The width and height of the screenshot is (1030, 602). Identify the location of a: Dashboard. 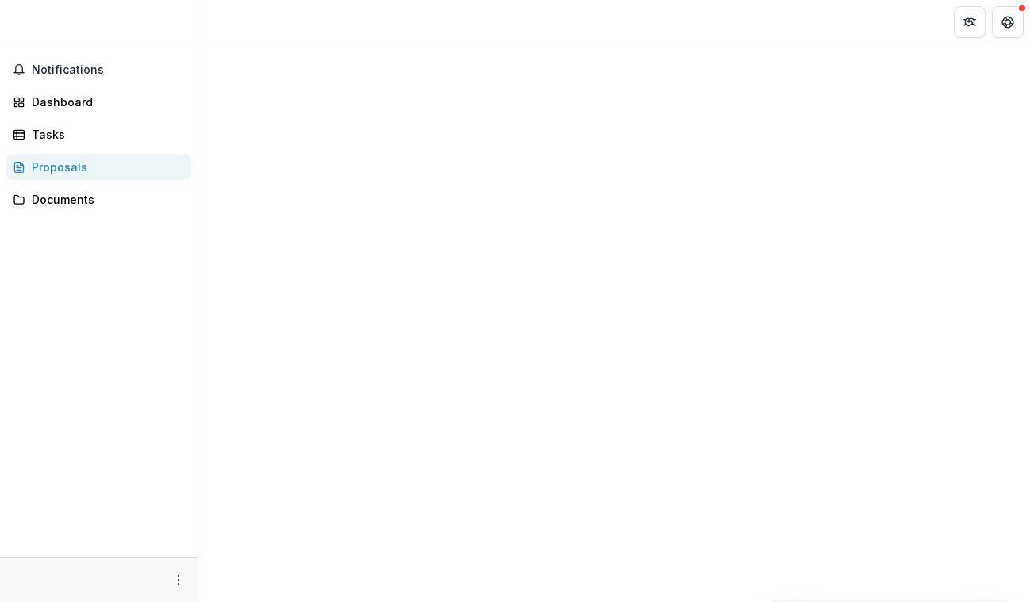
(98, 102).